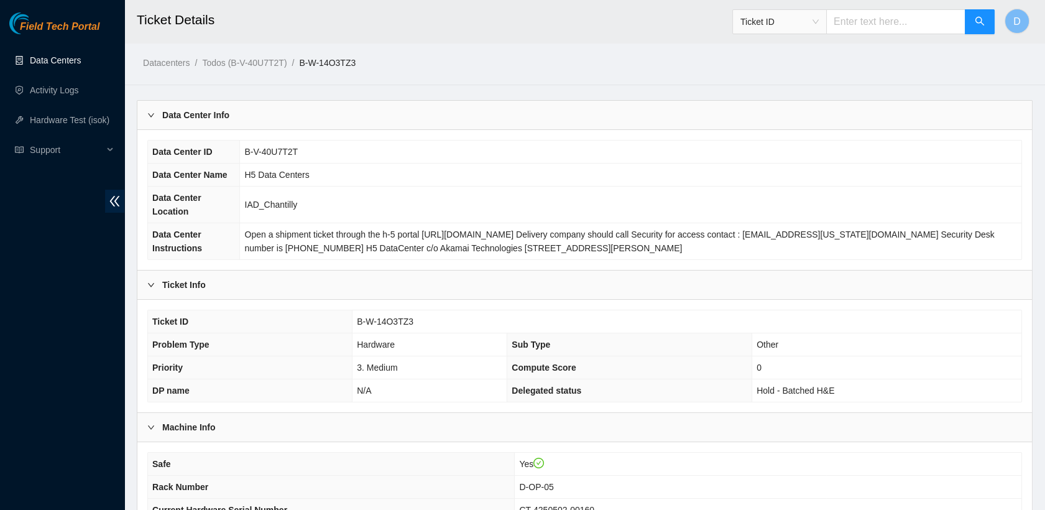  I want to click on span: check-circle, so click(539, 463).